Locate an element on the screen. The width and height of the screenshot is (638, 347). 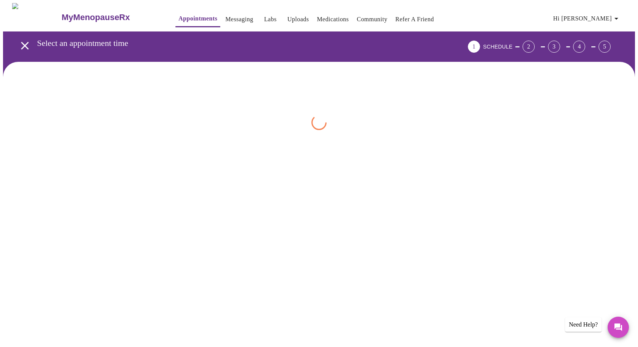
button: open drawer is located at coordinates (25, 46).